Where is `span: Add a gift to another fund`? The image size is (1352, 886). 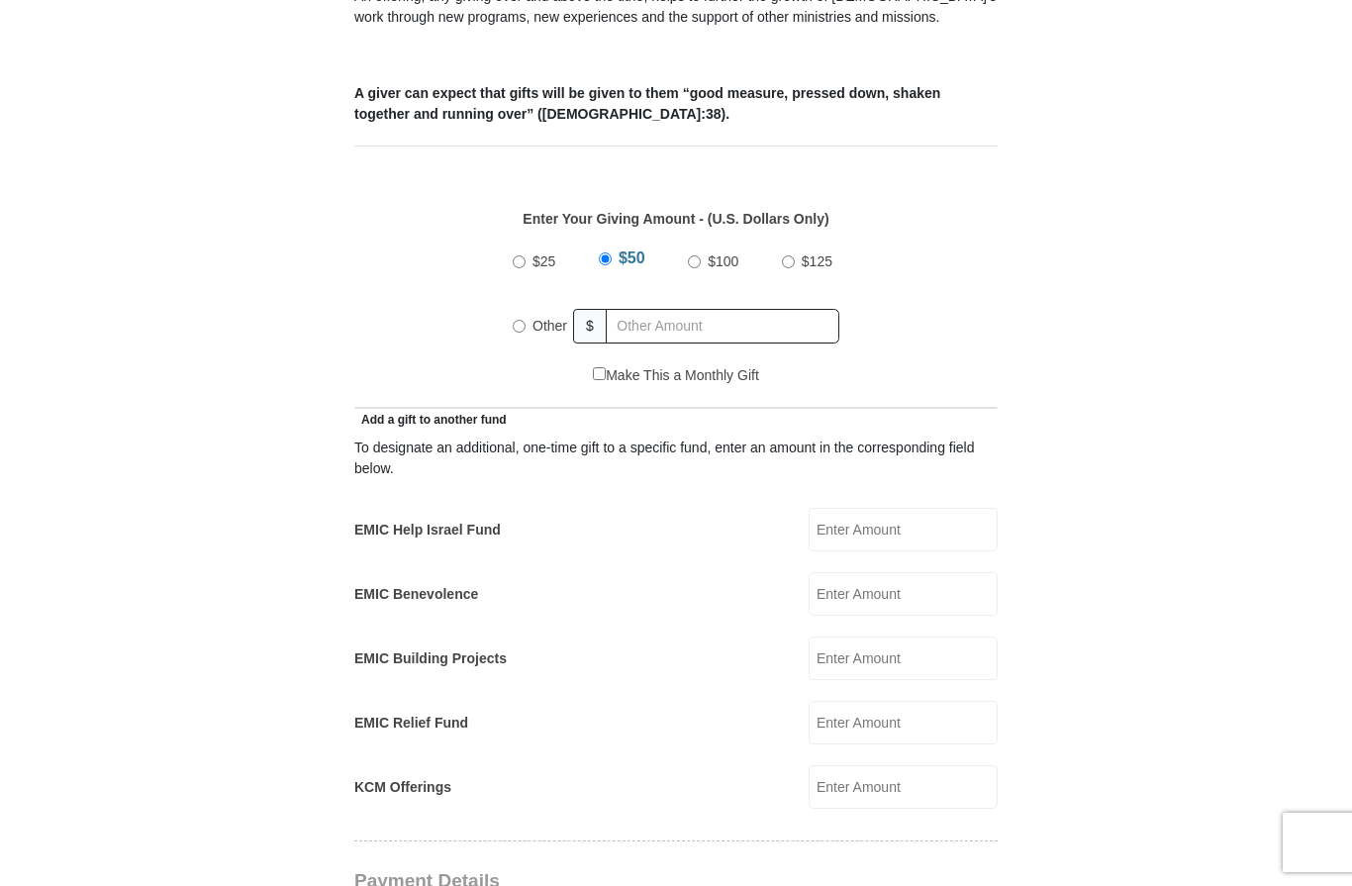
span: Add a gift to another fund is located at coordinates (430, 420).